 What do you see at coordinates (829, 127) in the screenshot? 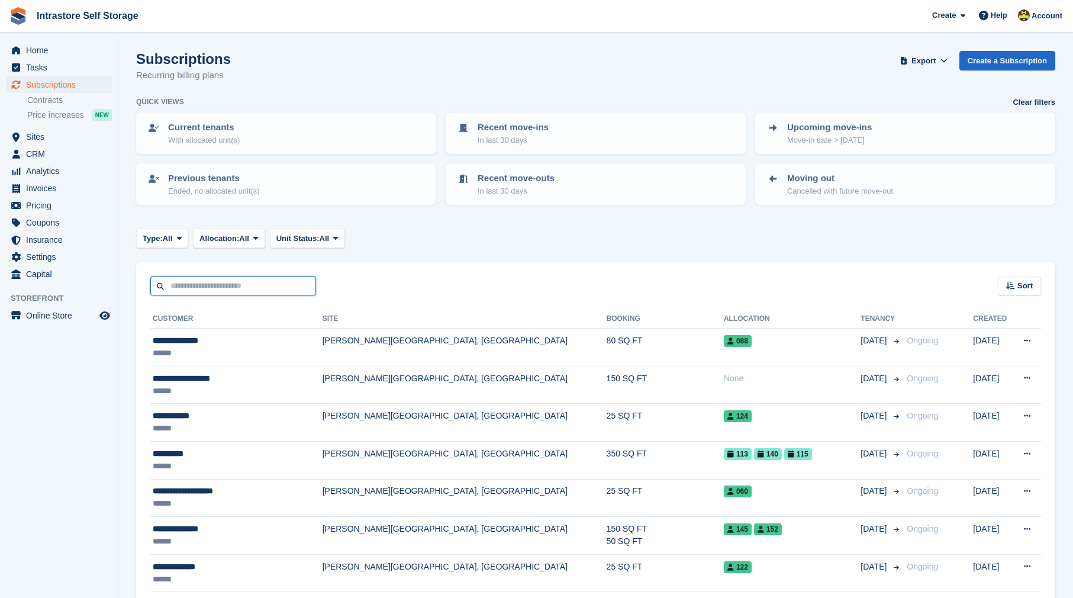
I see `p: Upcoming move-ins` at bounding box center [829, 127].